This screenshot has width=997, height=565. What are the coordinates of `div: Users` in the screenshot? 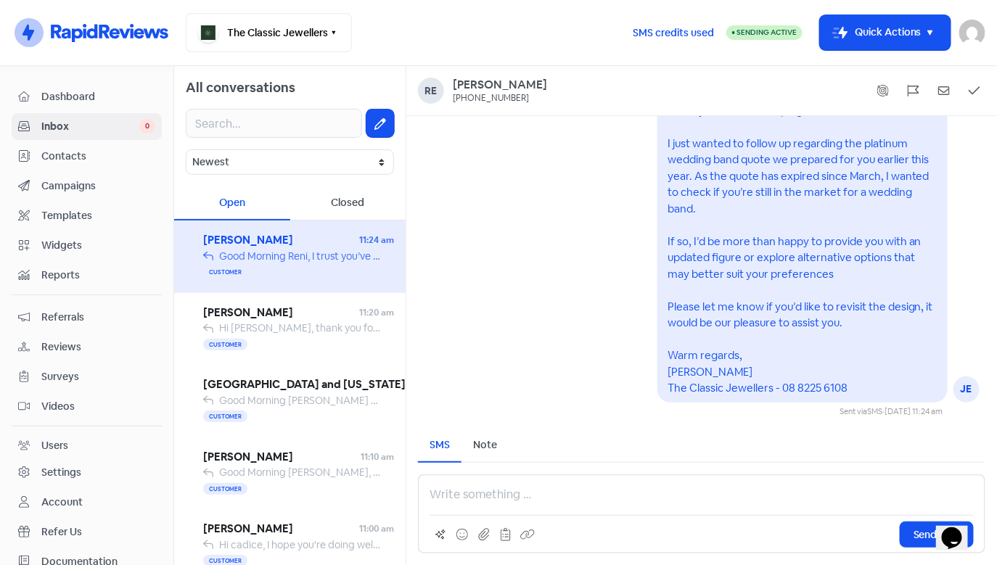 It's located at (54, 446).